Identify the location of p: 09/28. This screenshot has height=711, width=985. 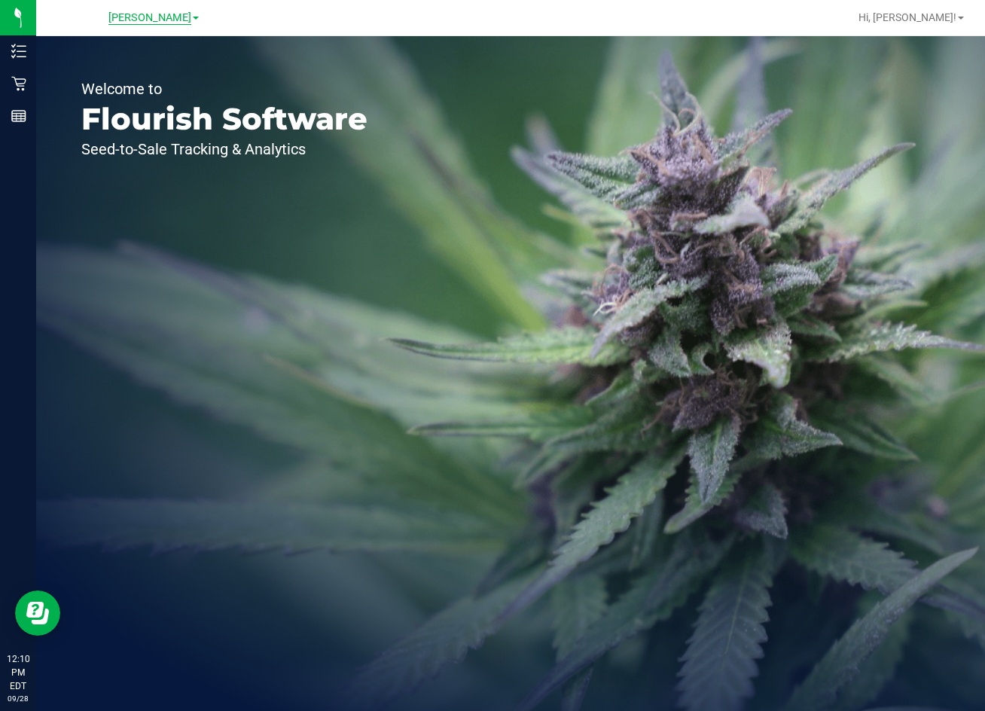
(18, 698).